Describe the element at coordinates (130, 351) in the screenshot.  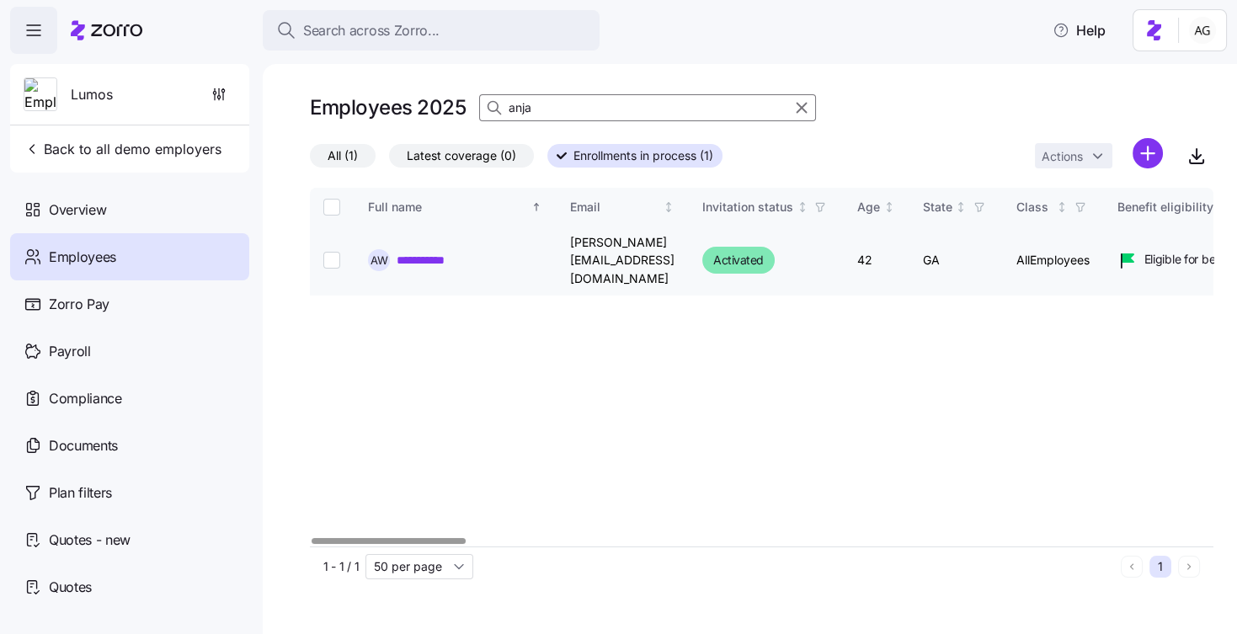
I see `a: Payroll` at that location.